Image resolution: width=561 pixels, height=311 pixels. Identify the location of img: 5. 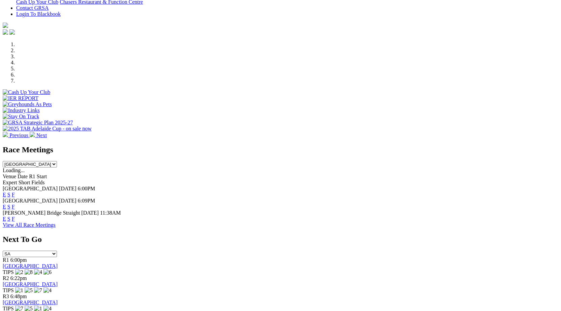
(29, 290).